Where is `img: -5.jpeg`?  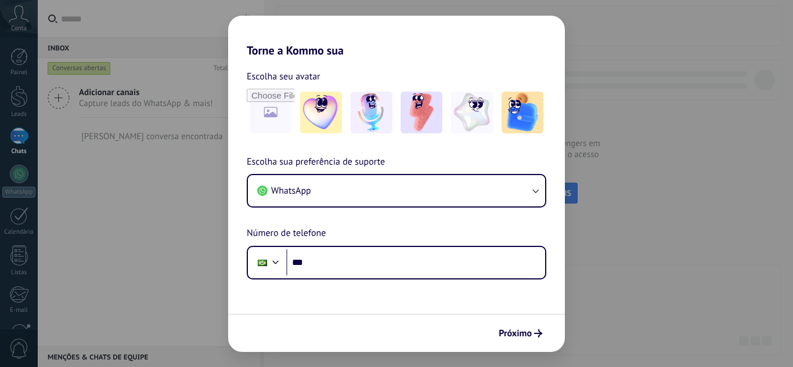 img: -5.jpeg is located at coordinates (522, 113).